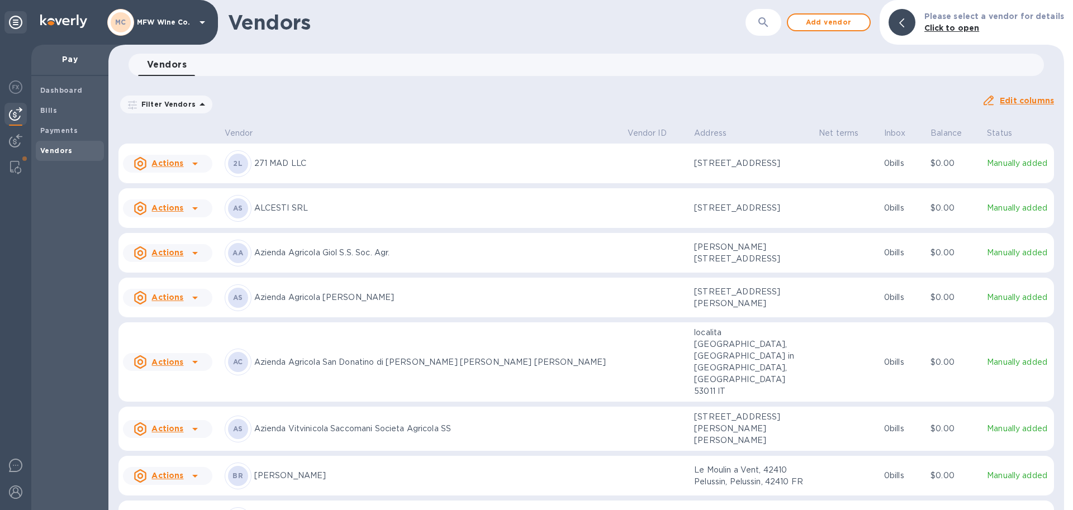 This screenshot has height=510, width=1073. What do you see at coordinates (902, 133) in the screenshot?
I see `span: Inbox` at bounding box center [902, 133].